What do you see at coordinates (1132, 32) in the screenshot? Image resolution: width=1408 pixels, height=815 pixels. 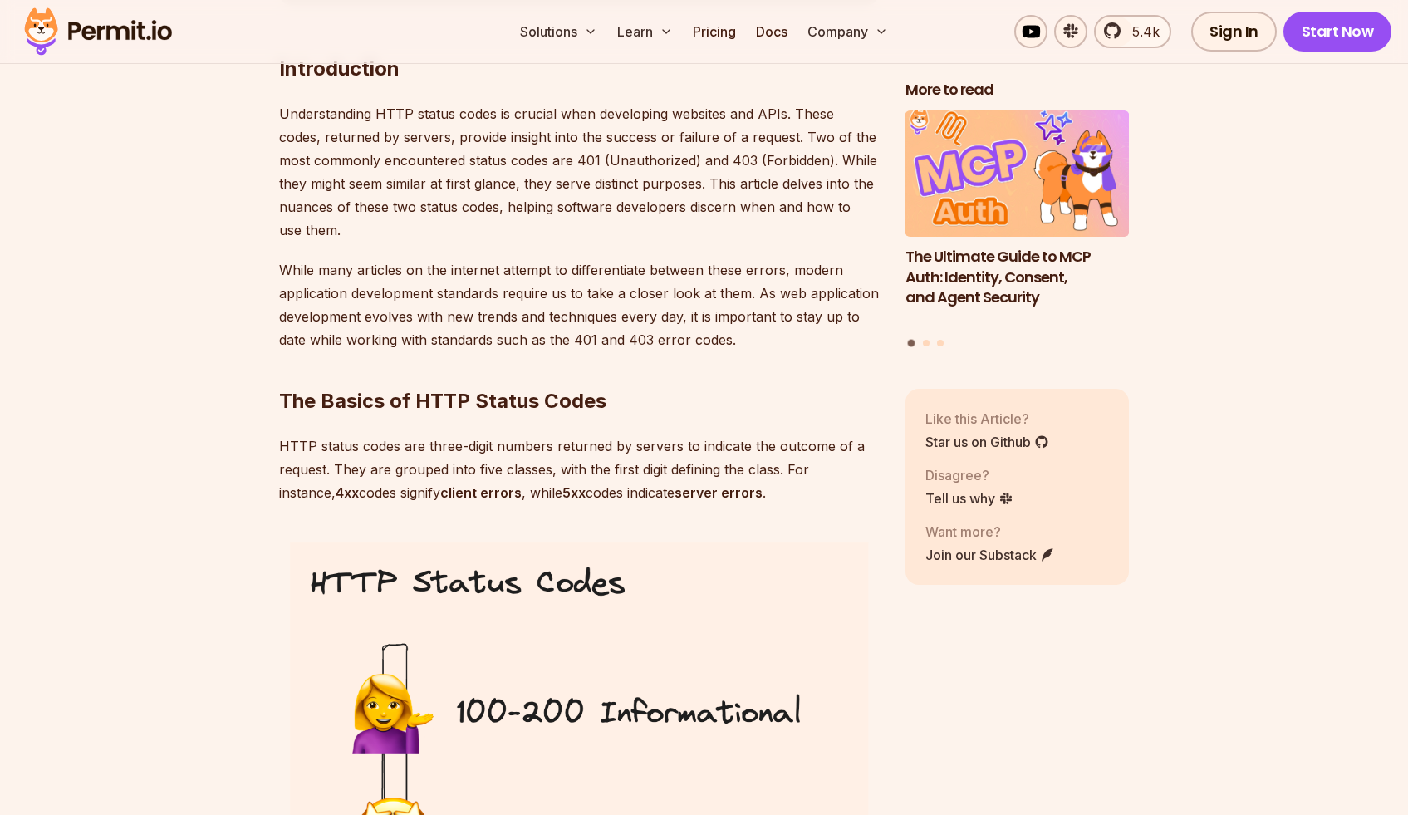 I see `a: 5.4k` at bounding box center [1132, 32].